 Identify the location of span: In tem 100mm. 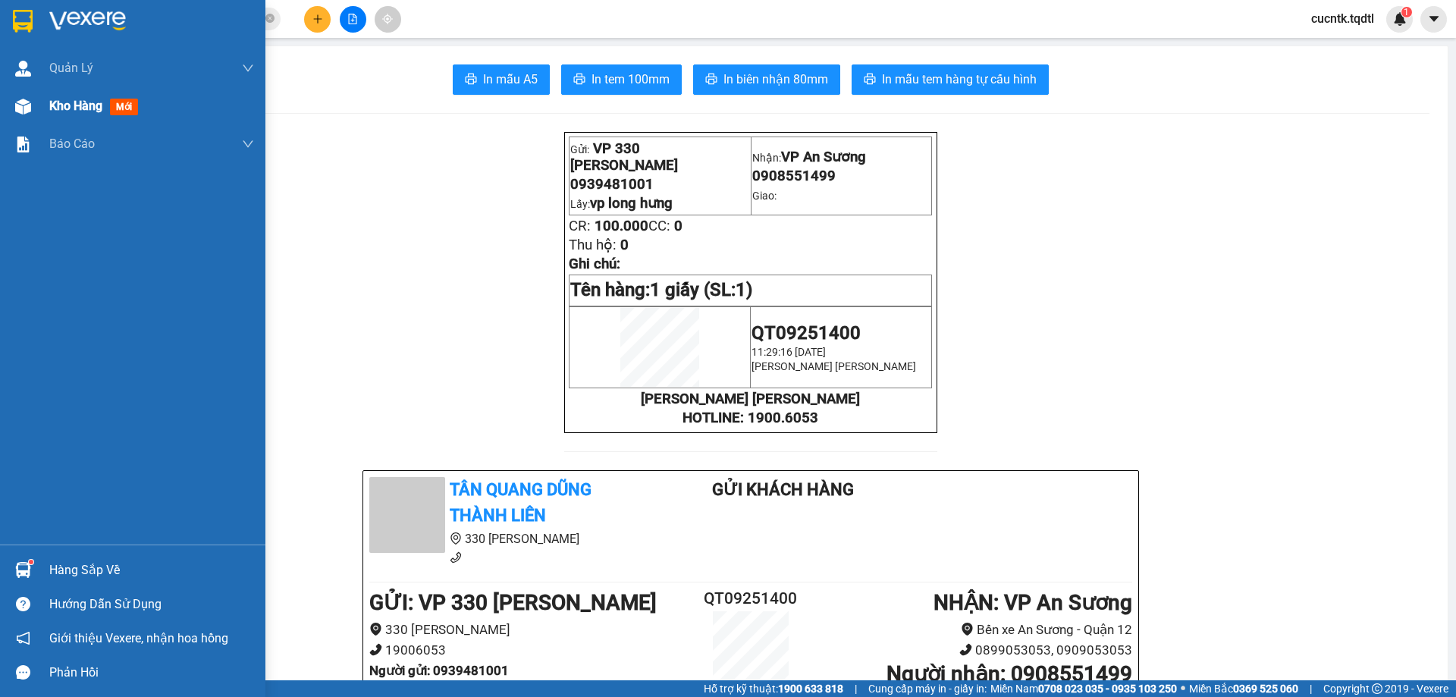
(630, 79).